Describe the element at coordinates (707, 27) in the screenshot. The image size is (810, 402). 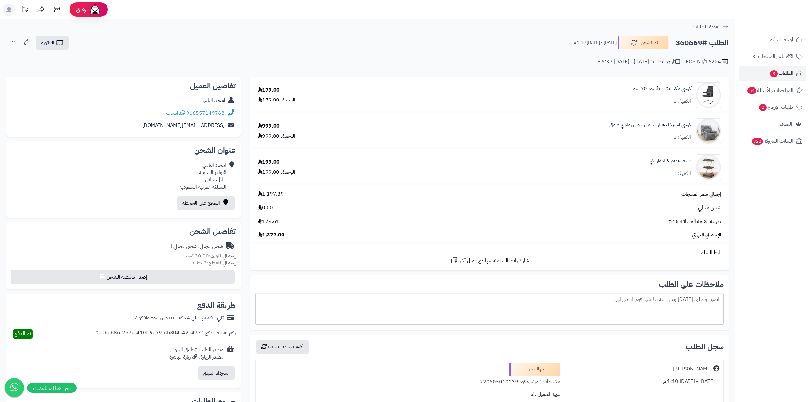
I see `span: العودة للطلبات` at that location.